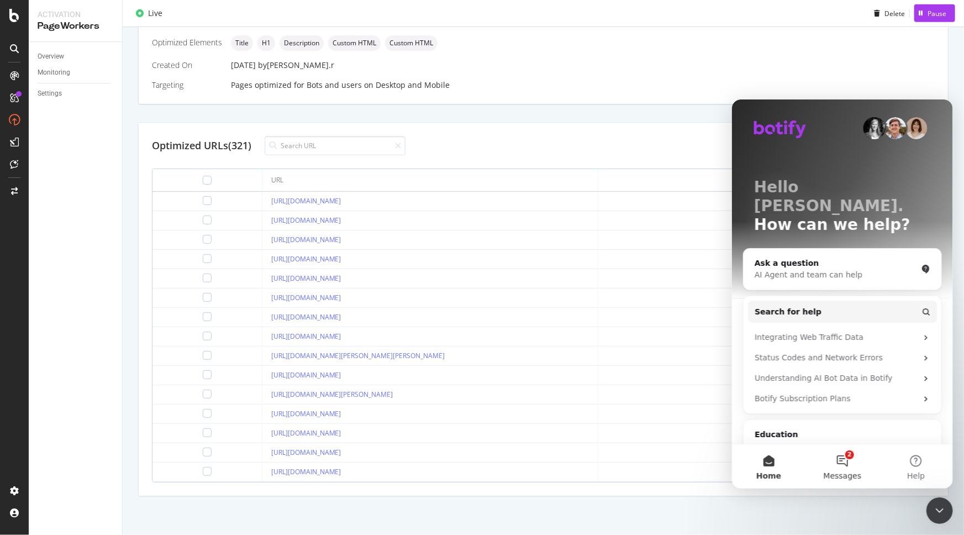  What do you see at coordinates (187, 65) in the screenshot?
I see `div: Created On` at bounding box center [187, 65].